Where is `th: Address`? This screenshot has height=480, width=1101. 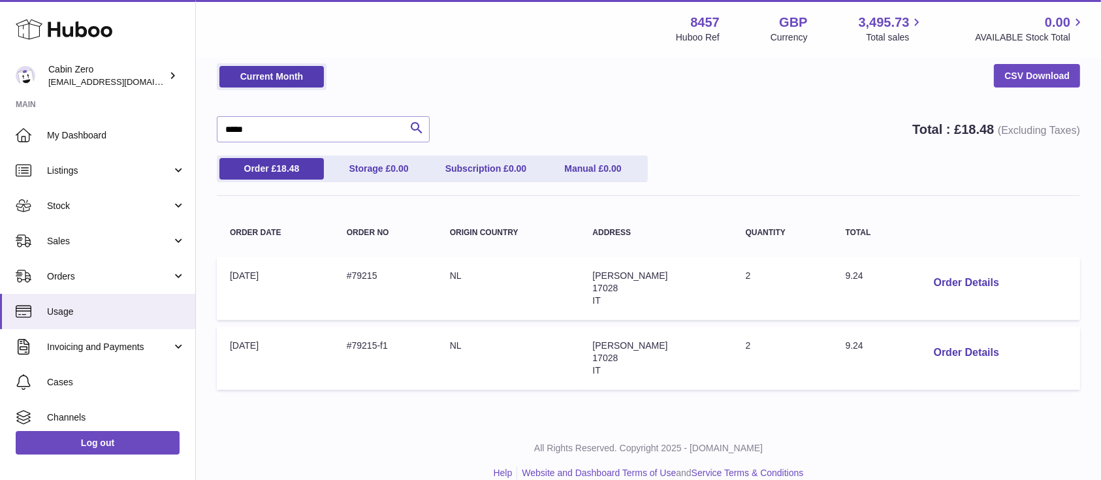
th: Address is located at coordinates (656, 232).